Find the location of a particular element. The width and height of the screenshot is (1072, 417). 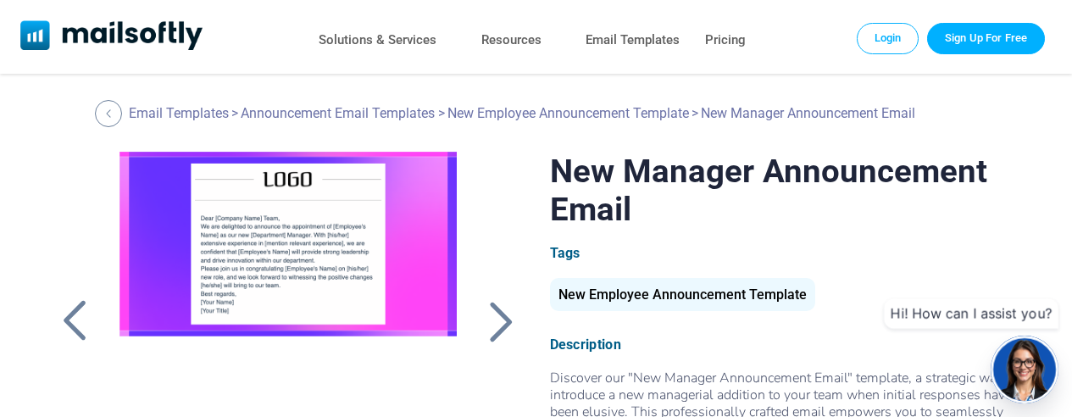

div: Hi! How can I assist you? is located at coordinates (971, 314).